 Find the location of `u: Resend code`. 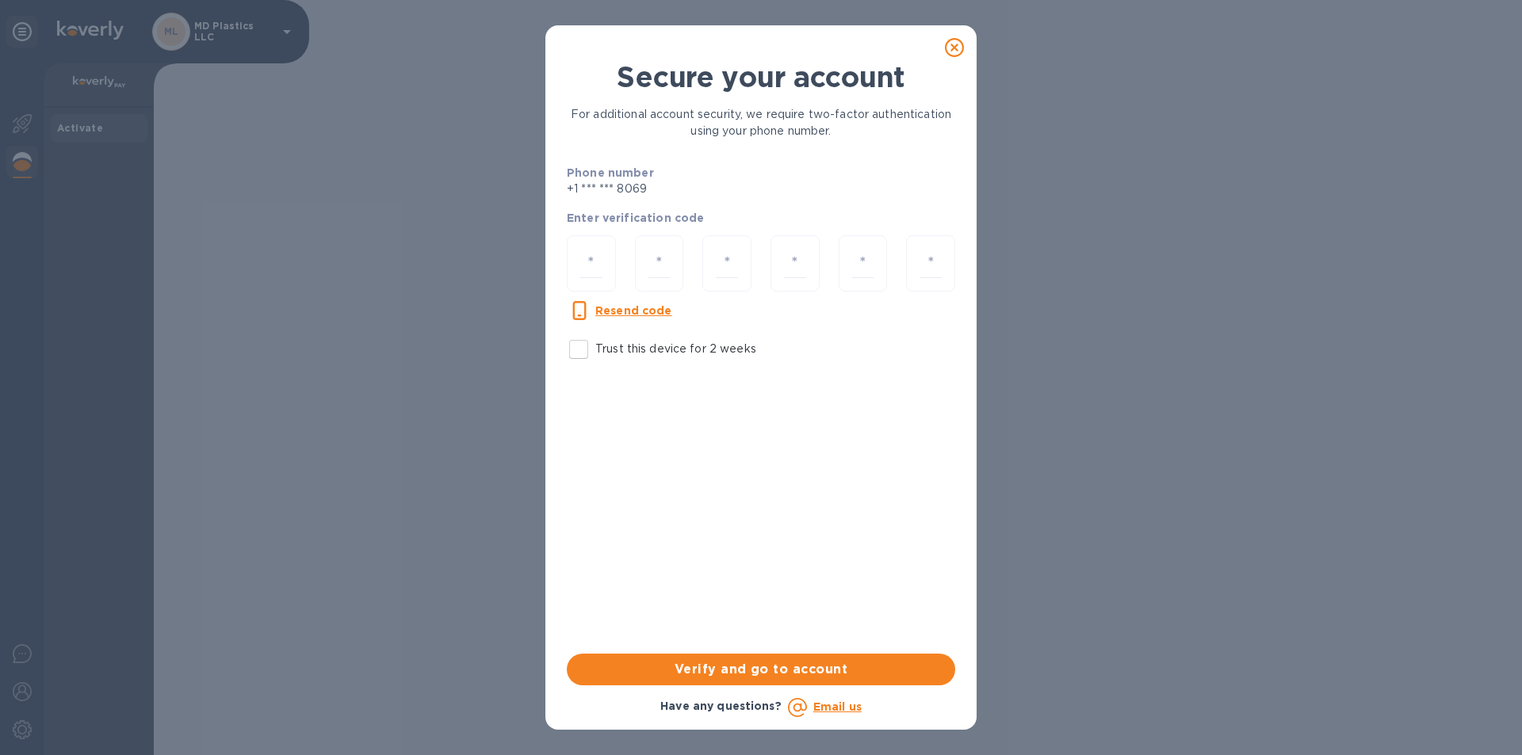

u: Resend code is located at coordinates (633, 311).